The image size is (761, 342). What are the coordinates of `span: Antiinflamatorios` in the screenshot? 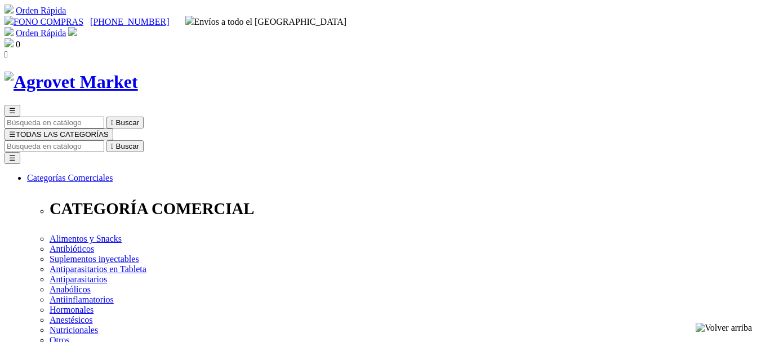 It's located at (82, 299).